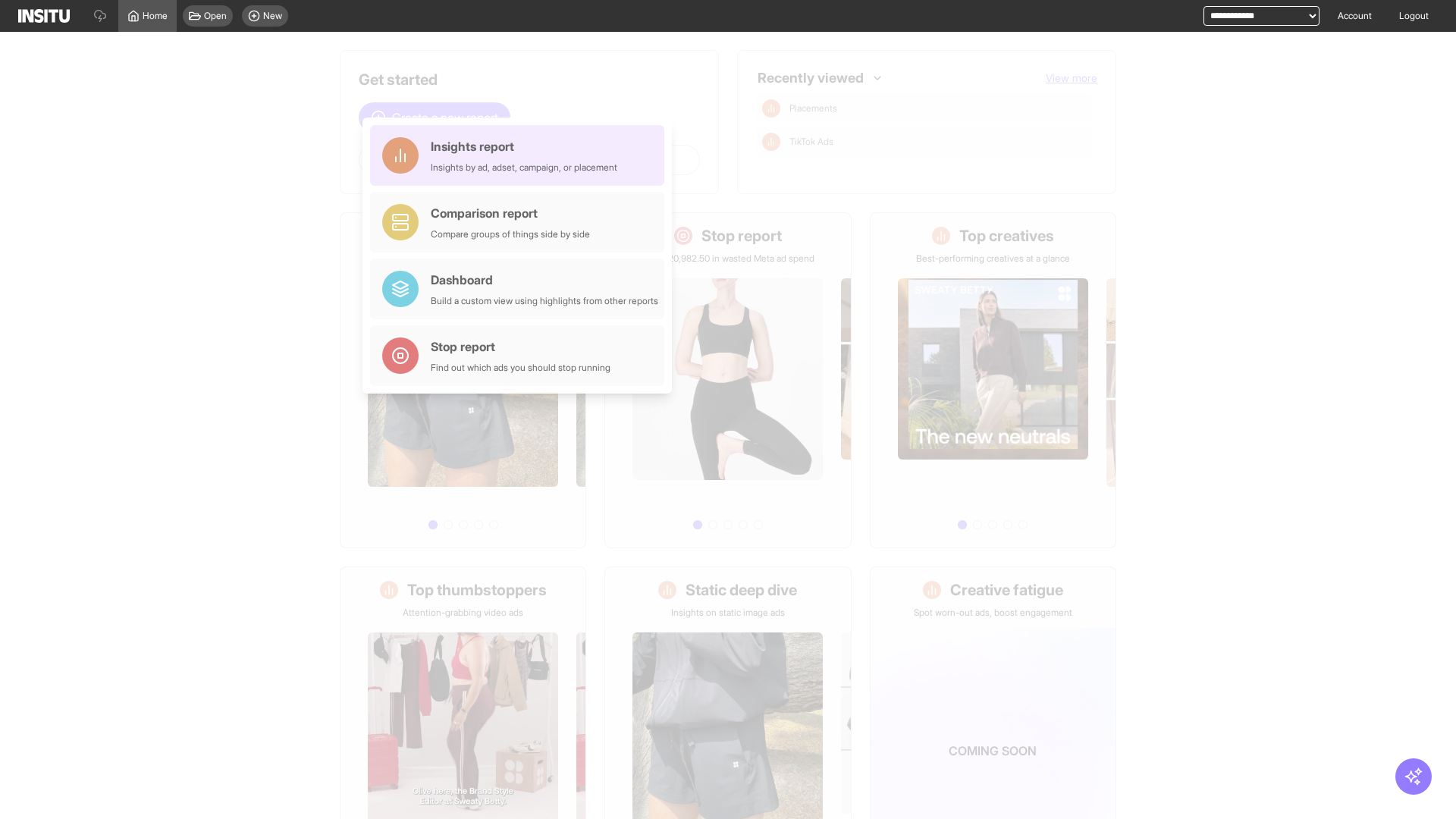 The width and height of the screenshot is (1456, 819). Describe the element at coordinates (44, 16) in the screenshot. I see `img: Logo` at that location.